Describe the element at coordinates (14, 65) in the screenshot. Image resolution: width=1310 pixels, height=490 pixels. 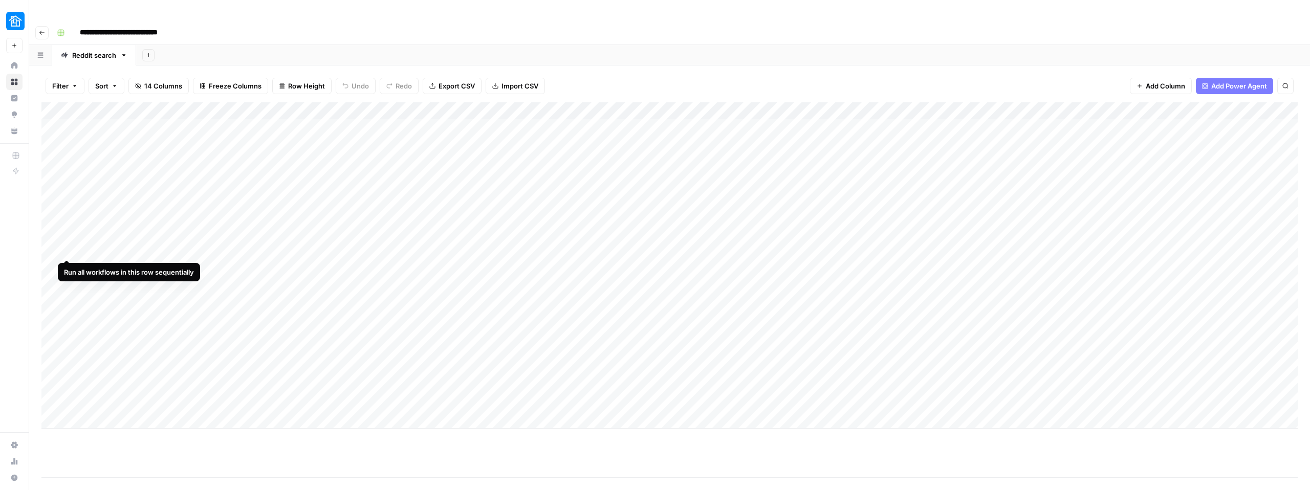
I see `a: Home` at that location.